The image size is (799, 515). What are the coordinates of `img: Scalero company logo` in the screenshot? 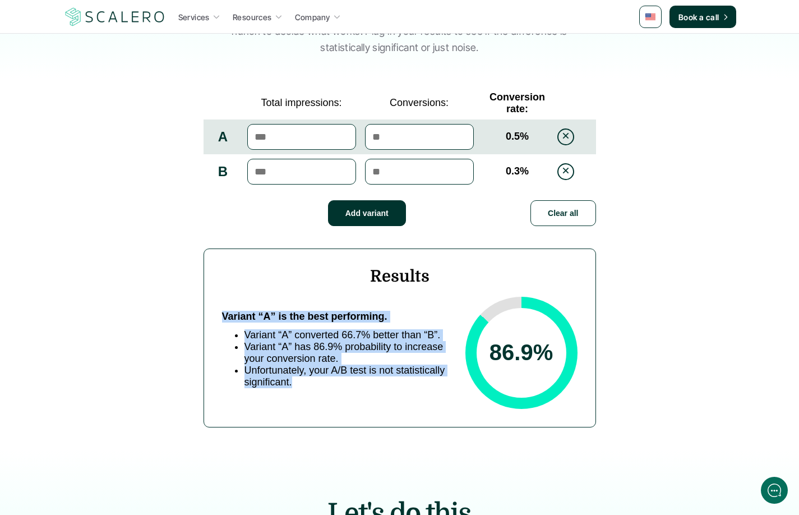 It's located at (115, 17).